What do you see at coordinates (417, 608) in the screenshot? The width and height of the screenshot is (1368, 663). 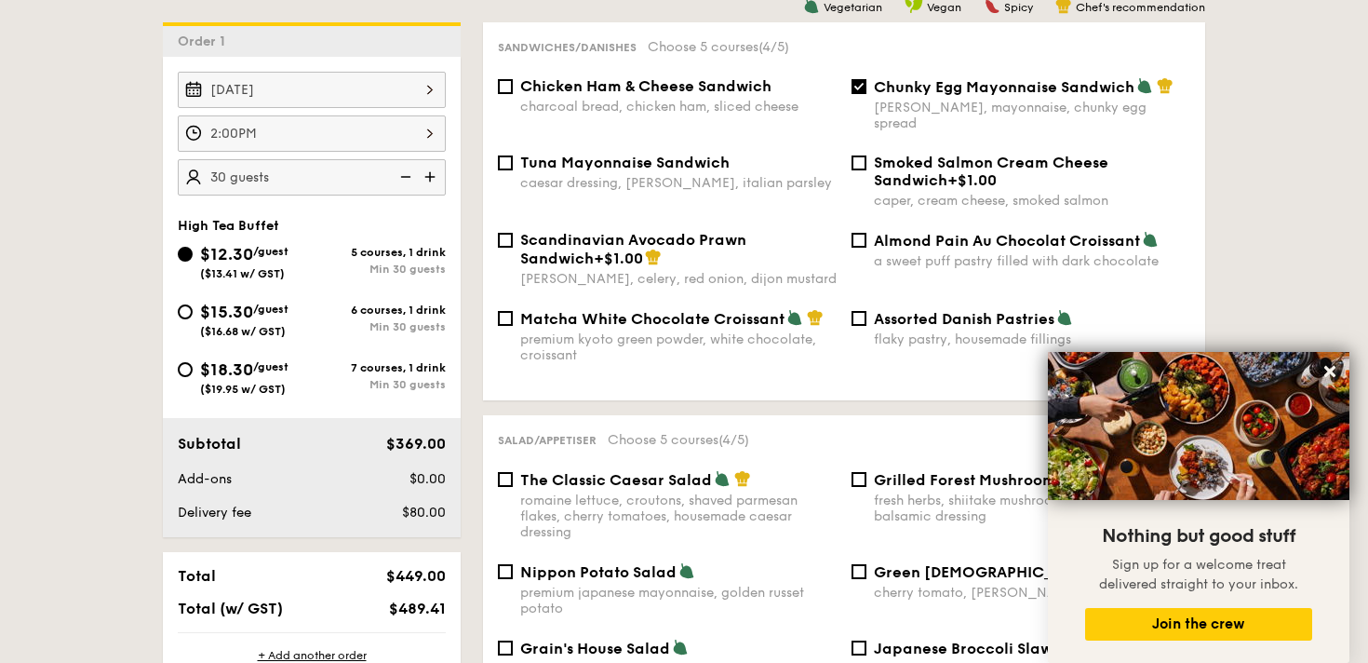 I see `span: $489.41` at bounding box center [417, 608].